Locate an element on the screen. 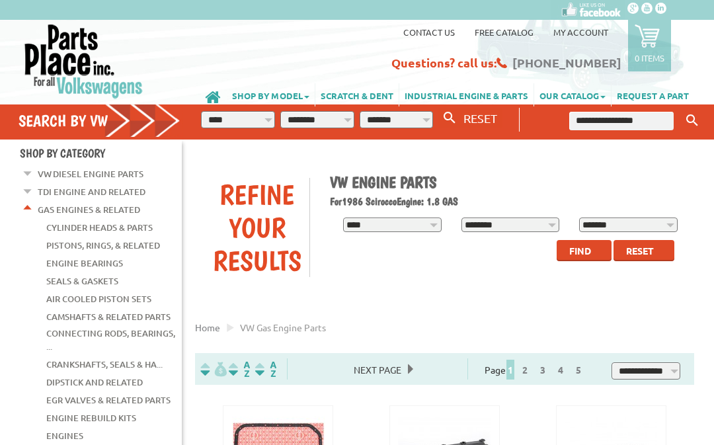  a: Air Cooled Piston Sets is located at coordinates (98, 299).